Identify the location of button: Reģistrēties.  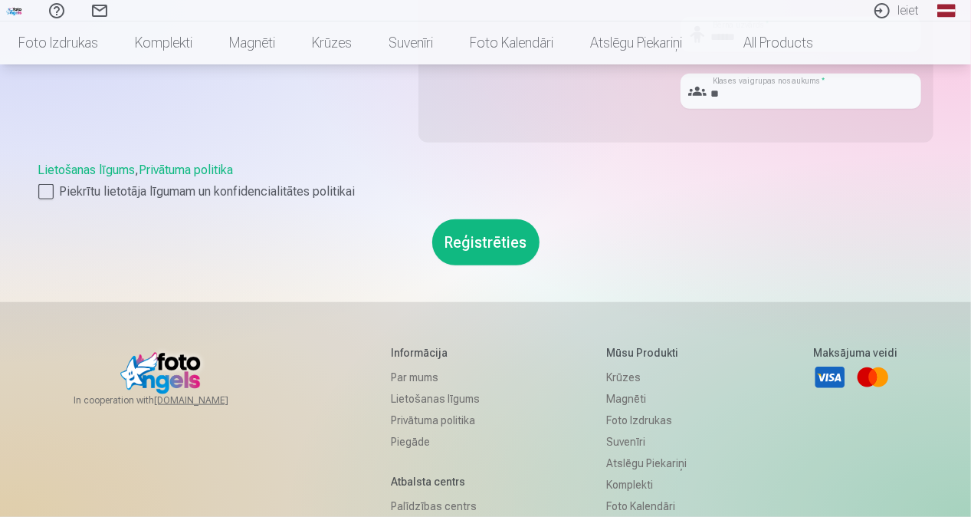
(486, 242).